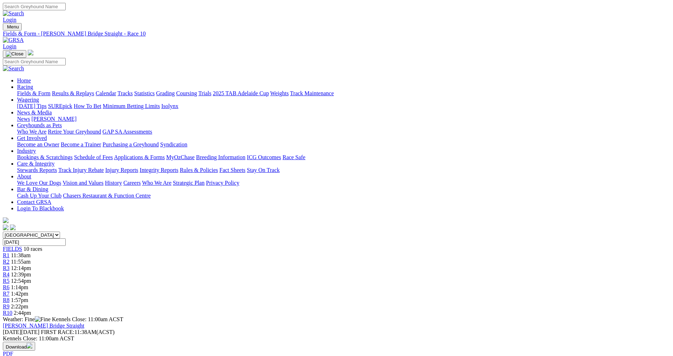  Describe the element at coordinates (280, 93) in the screenshot. I see `a: Weights` at that location.